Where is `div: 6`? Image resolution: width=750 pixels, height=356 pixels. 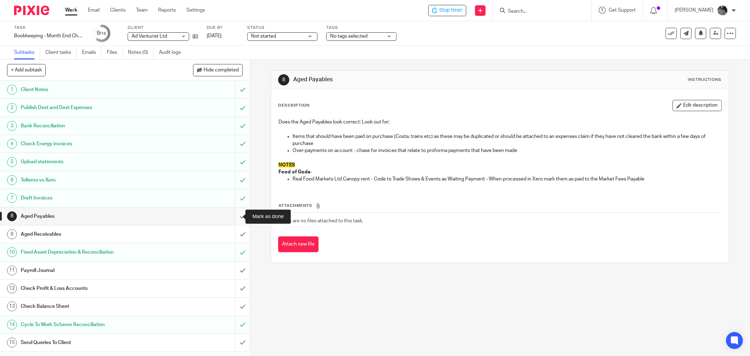
div: 6 is located at coordinates (12, 180).